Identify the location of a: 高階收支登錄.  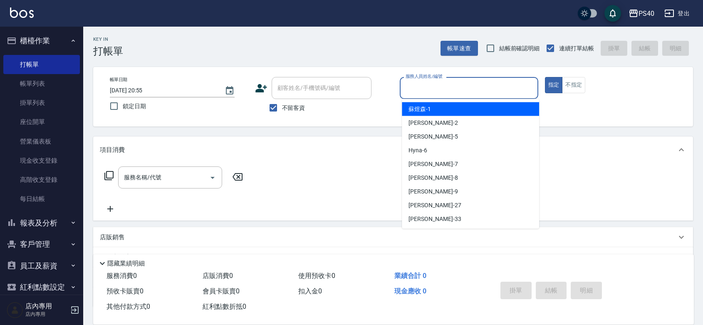
(42, 180).